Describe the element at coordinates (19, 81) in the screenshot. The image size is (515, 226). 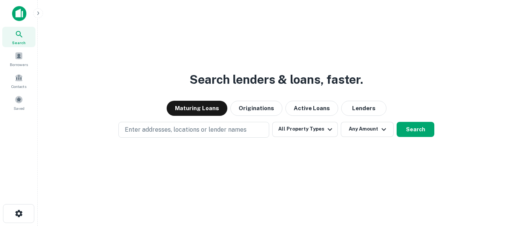
I see `div: Contacts` at that location.